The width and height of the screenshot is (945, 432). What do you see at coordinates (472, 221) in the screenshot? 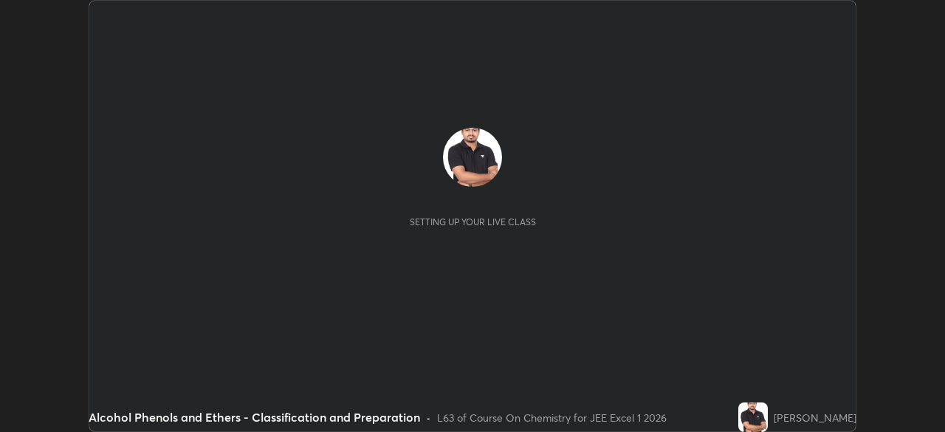
I see `div: Setting up your live class` at bounding box center [472, 221].